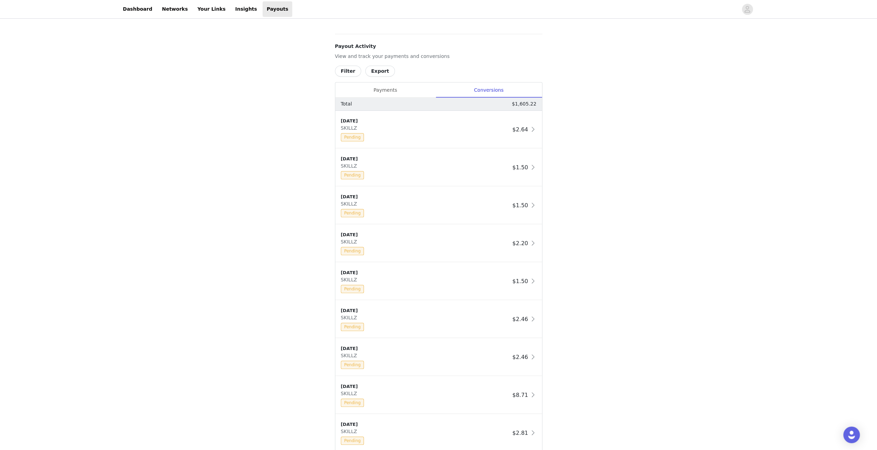 The width and height of the screenshot is (877, 450). What do you see at coordinates (385, 90) in the screenshot?
I see `div: Payments` at bounding box center [385, 90].